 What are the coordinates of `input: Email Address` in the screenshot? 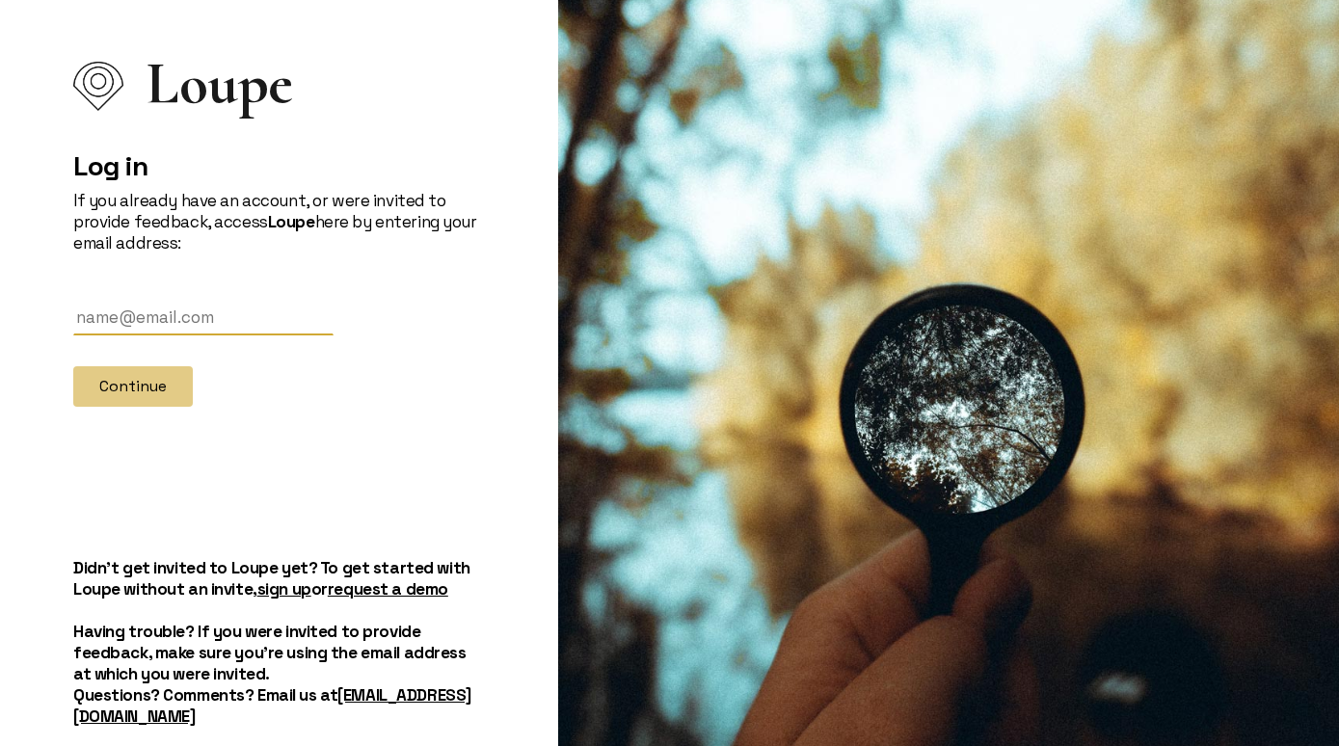 It's located at (203, 317).